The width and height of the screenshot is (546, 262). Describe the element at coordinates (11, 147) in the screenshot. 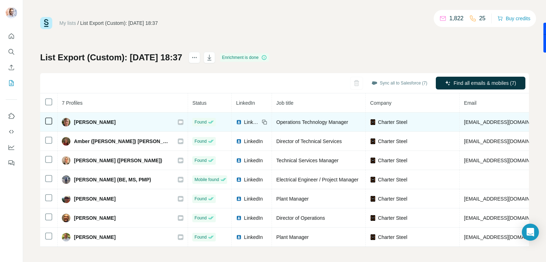

I see `button: Dashboard` at that location.